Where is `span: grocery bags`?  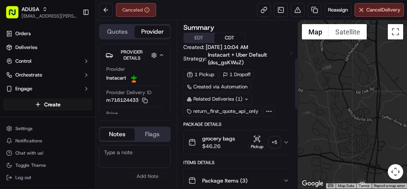 span: grocery bags is located at coordinates (219, 139).